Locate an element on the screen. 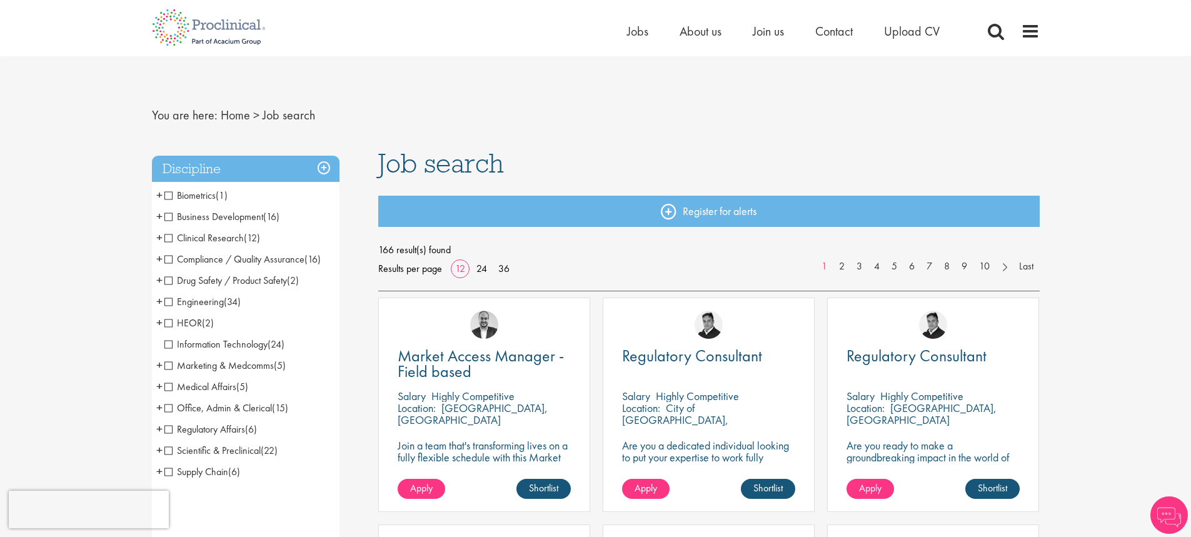  div: Discipline is located at coordinates (246, 169).